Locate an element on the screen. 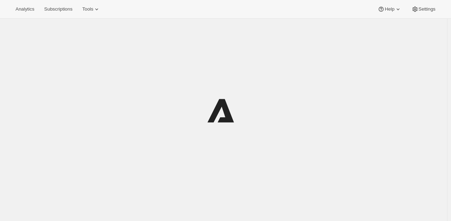 The height and width of the screenshot is (221, 451). span: Subscriptions is located at coordinates (58, 9).